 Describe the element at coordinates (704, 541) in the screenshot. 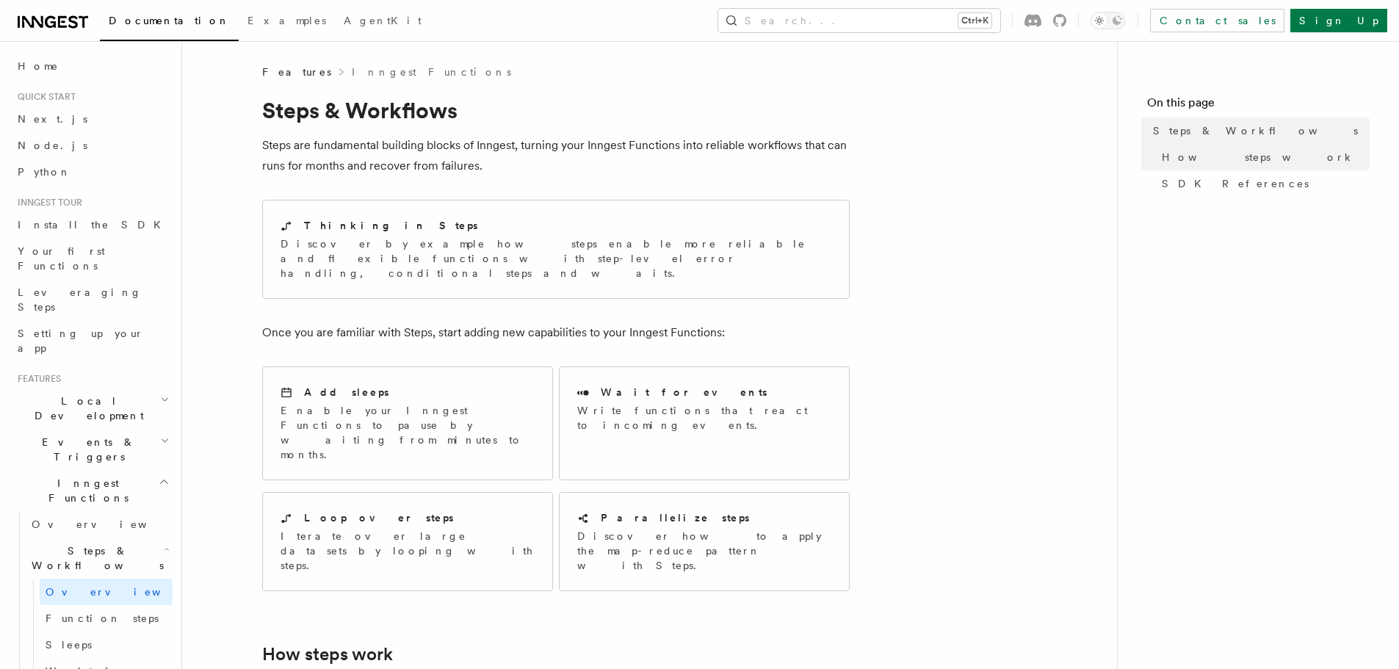

I see `a: Parallelize stepsDiscover how to apply the map-reduce pattern with Steps.` at that location.